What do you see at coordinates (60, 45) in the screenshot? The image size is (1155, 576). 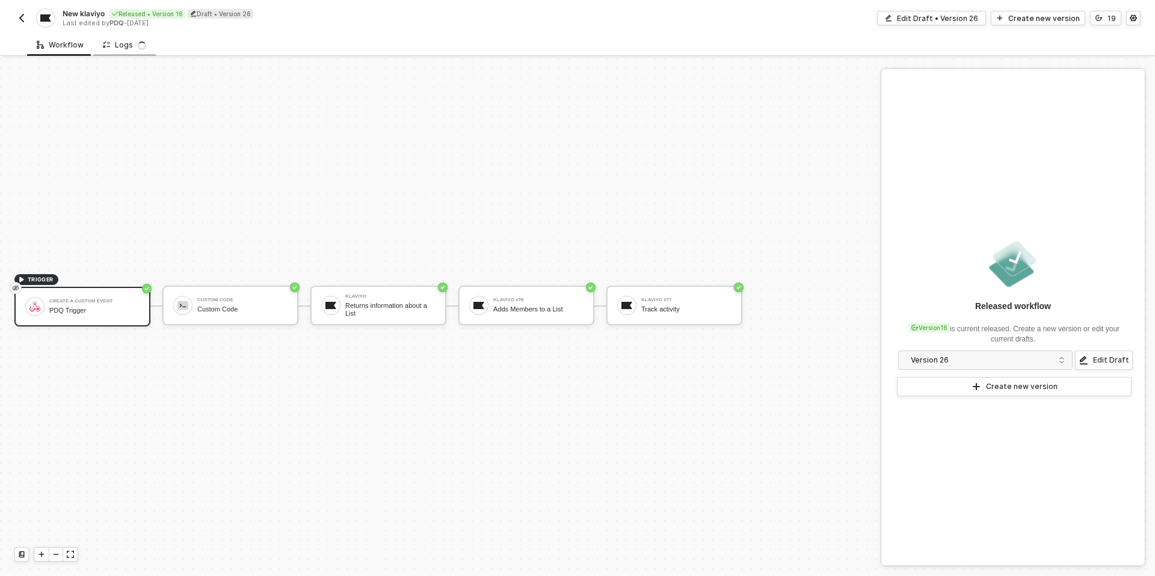 I see `div: Workflow` at bounding box center [60, 45].